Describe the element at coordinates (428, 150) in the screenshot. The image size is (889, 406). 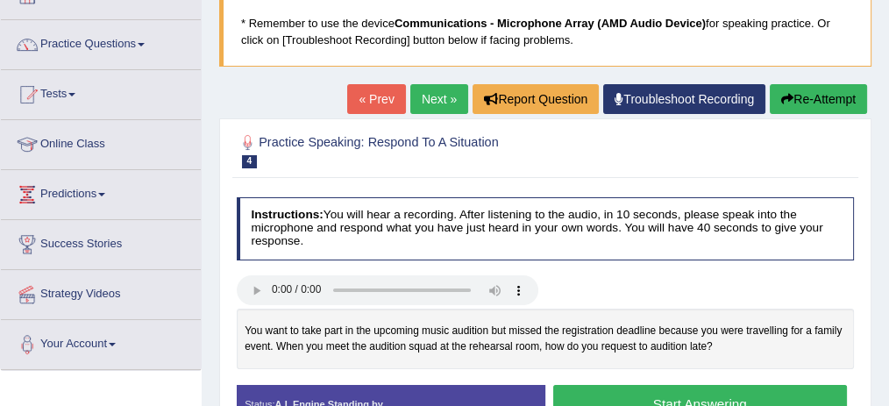
I see `h2: Practice Speaking: Respond To A Situation` at that location.